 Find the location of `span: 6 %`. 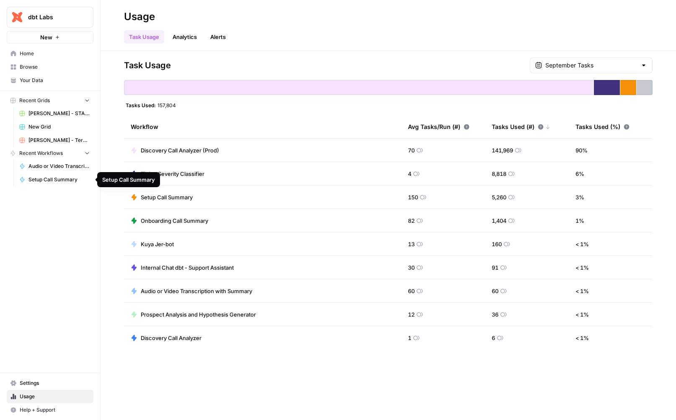

span: 6 % is located at coordinates (580, 174).